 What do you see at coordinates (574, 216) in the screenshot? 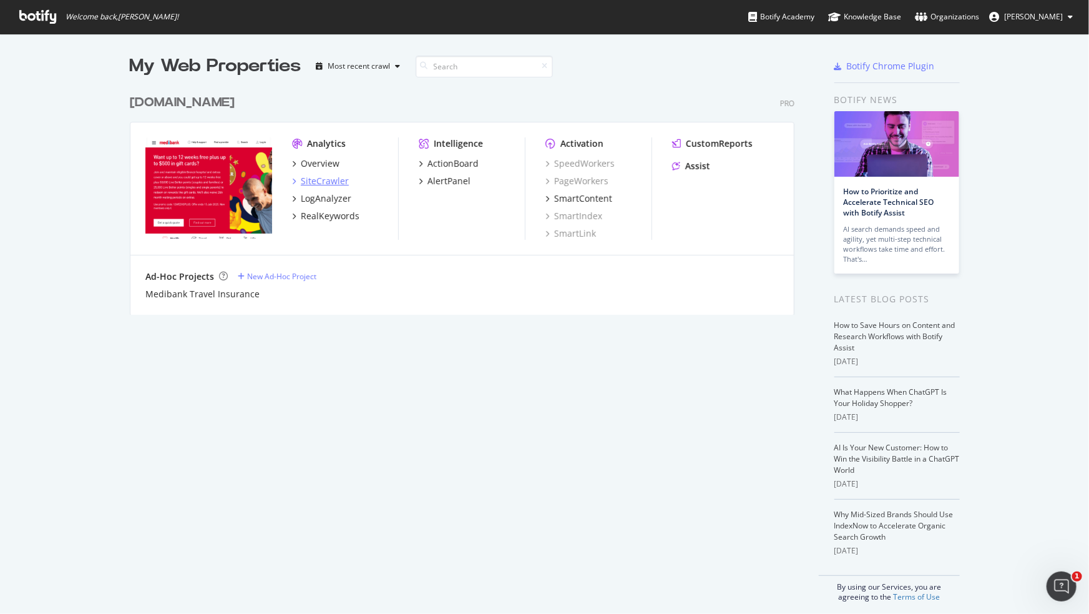
I see `a: SmartIndex` at bounding box center [574, 216].